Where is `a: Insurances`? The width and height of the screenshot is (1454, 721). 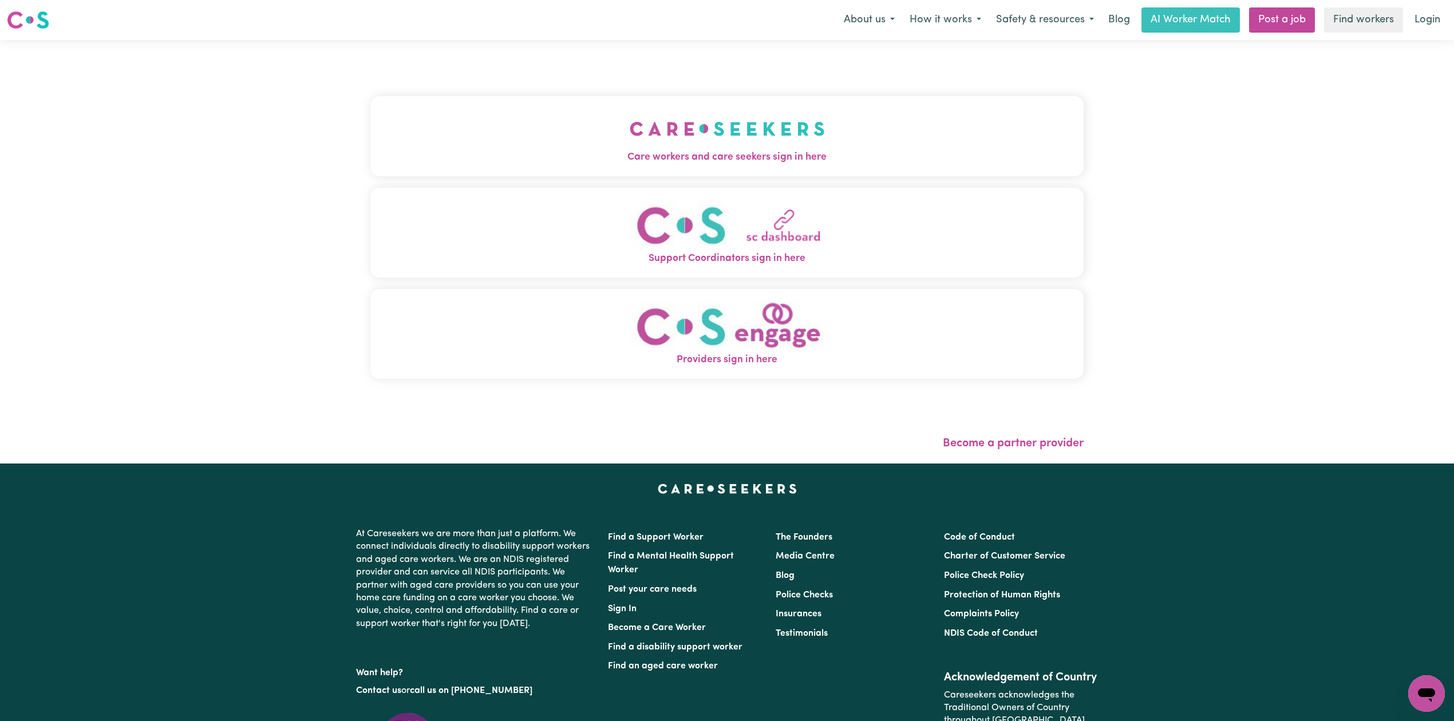
a: Insurances is located at coordinates (798, 614).